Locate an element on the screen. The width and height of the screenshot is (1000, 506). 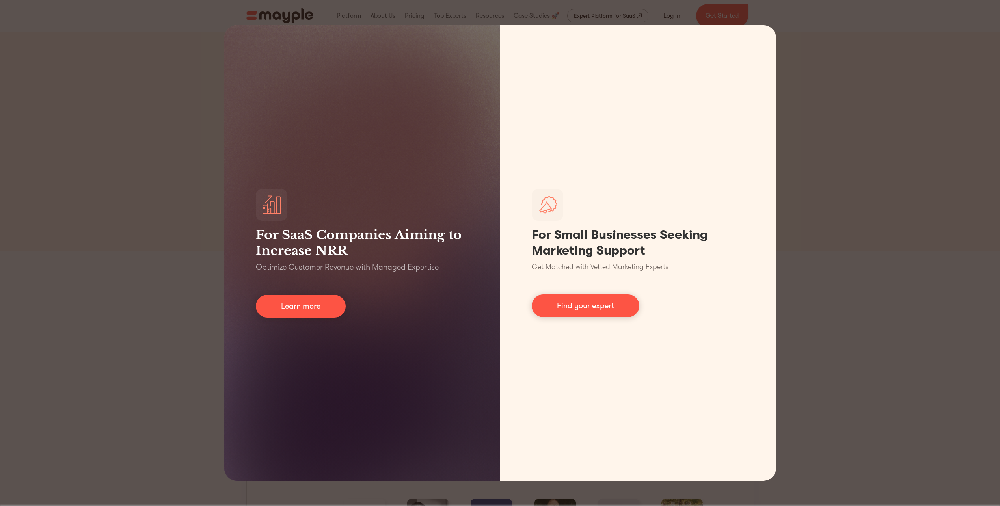
a: Learn more is located at coordinates (301, 306).